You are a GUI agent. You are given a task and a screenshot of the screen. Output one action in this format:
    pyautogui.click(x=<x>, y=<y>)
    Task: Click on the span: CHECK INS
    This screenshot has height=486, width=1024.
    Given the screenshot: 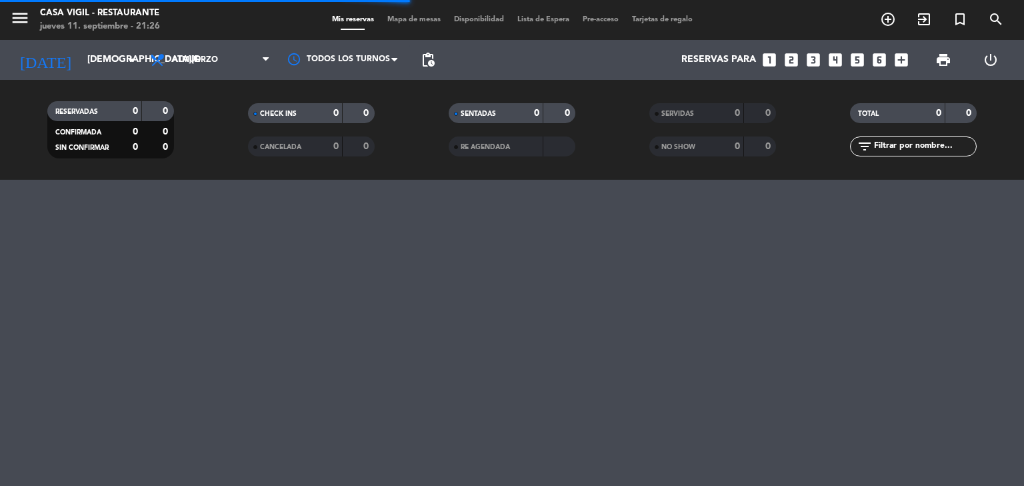 What is the action you would take?
    pyautogui.click(x=278, y=114)
    